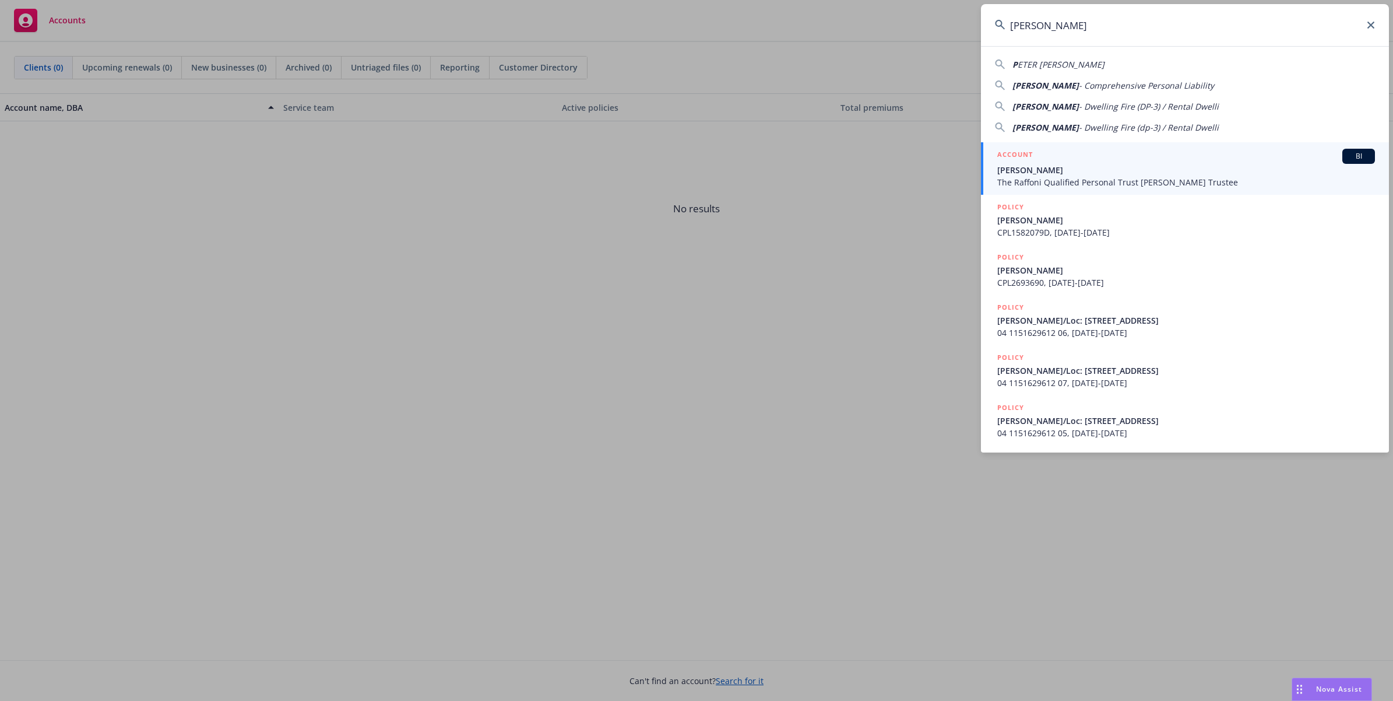 Image resolution: width=1393 pixels, height=701 pixels. What do you see at coordinates (1015, 64) in the screenshot?
I see `span: P` at bounding box center [1015, 64].